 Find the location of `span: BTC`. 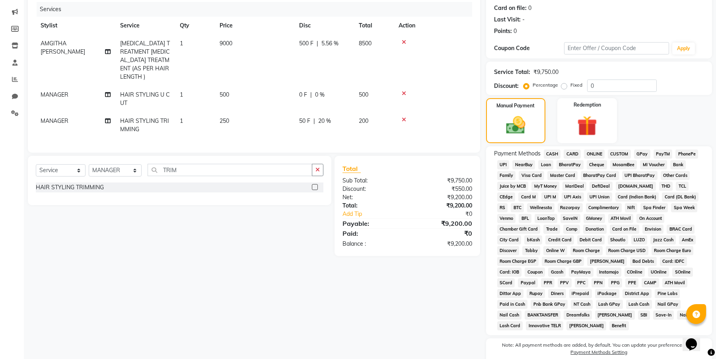

span: BTC is located at coordinates (517, 208).